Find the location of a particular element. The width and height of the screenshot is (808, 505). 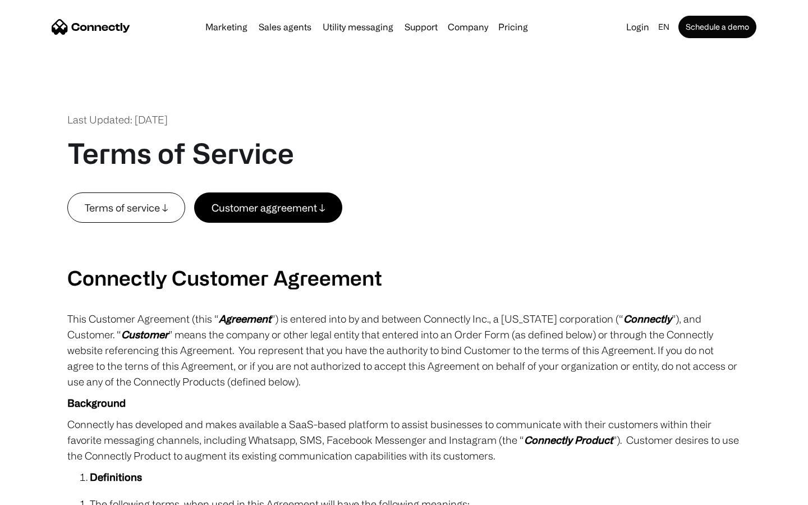

div: Company is located at coordinates (468, 27).